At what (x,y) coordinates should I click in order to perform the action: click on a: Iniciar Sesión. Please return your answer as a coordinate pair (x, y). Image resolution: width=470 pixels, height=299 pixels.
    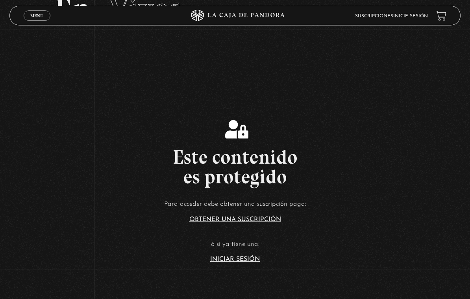
    Looking at the image, I should click on (235, 260).